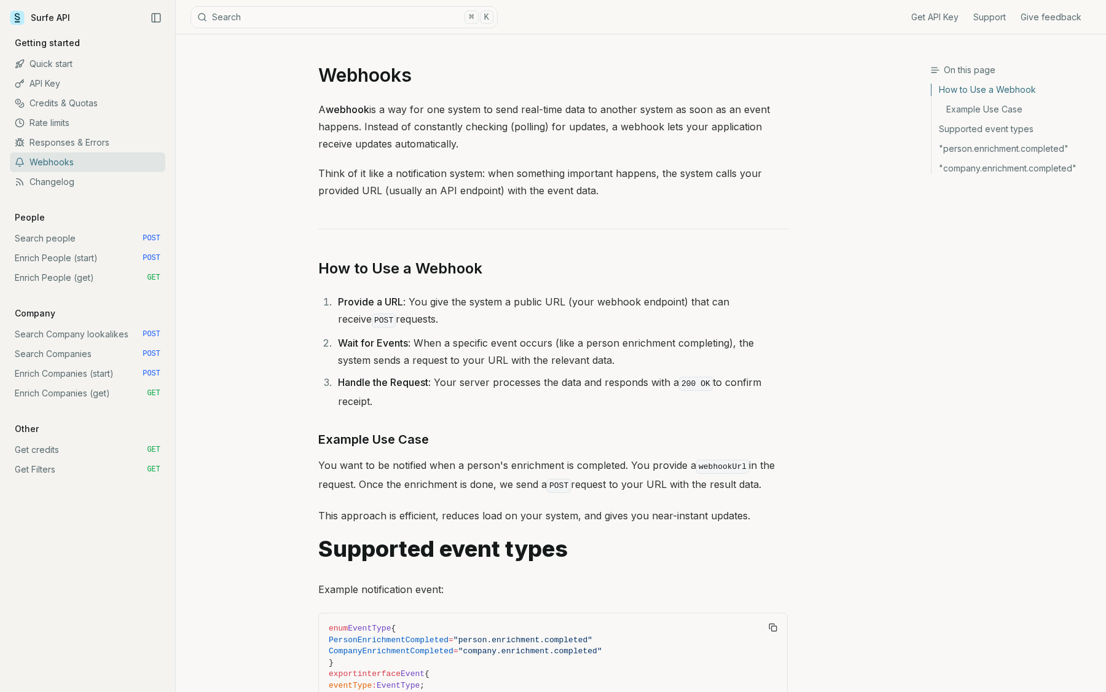  What do you see at coordinates (87, 162) in the screenshot?
I see `a: Webhooks` at bounding box center [87, 162].